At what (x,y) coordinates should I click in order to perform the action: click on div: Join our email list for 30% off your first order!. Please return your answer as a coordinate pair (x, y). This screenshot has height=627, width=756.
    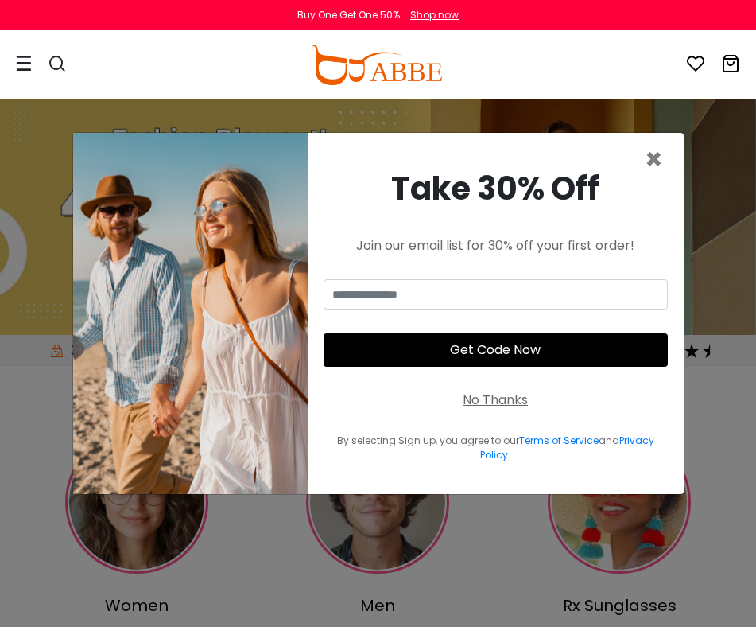
    Looking at the image, I should click on (496, 246).